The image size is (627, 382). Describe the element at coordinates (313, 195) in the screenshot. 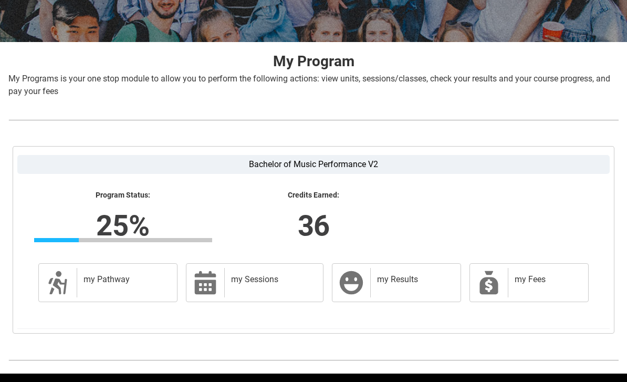

I see `lightning-formatted-text: Credits Earned:` at that location.